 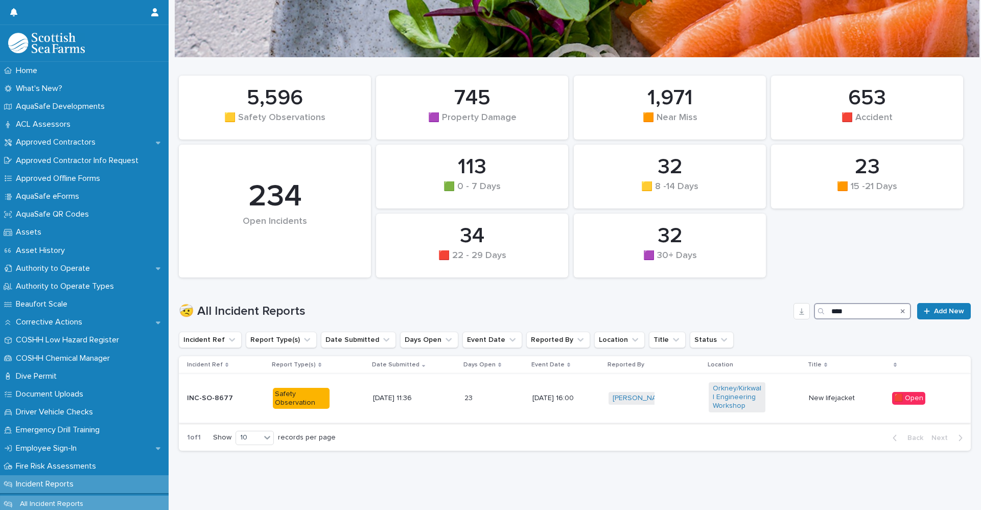 What do you see at coordinates (472, 167) in the screenshot?
I see `div: 113` at bounding box center [472, 167].